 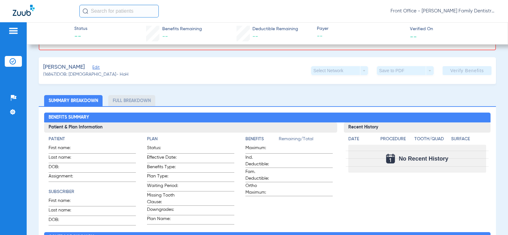 What do you see at coordinates (261, 161) in the screenshot?
I see `span: Ind. Deductible:` at bounding box center [261, 161].